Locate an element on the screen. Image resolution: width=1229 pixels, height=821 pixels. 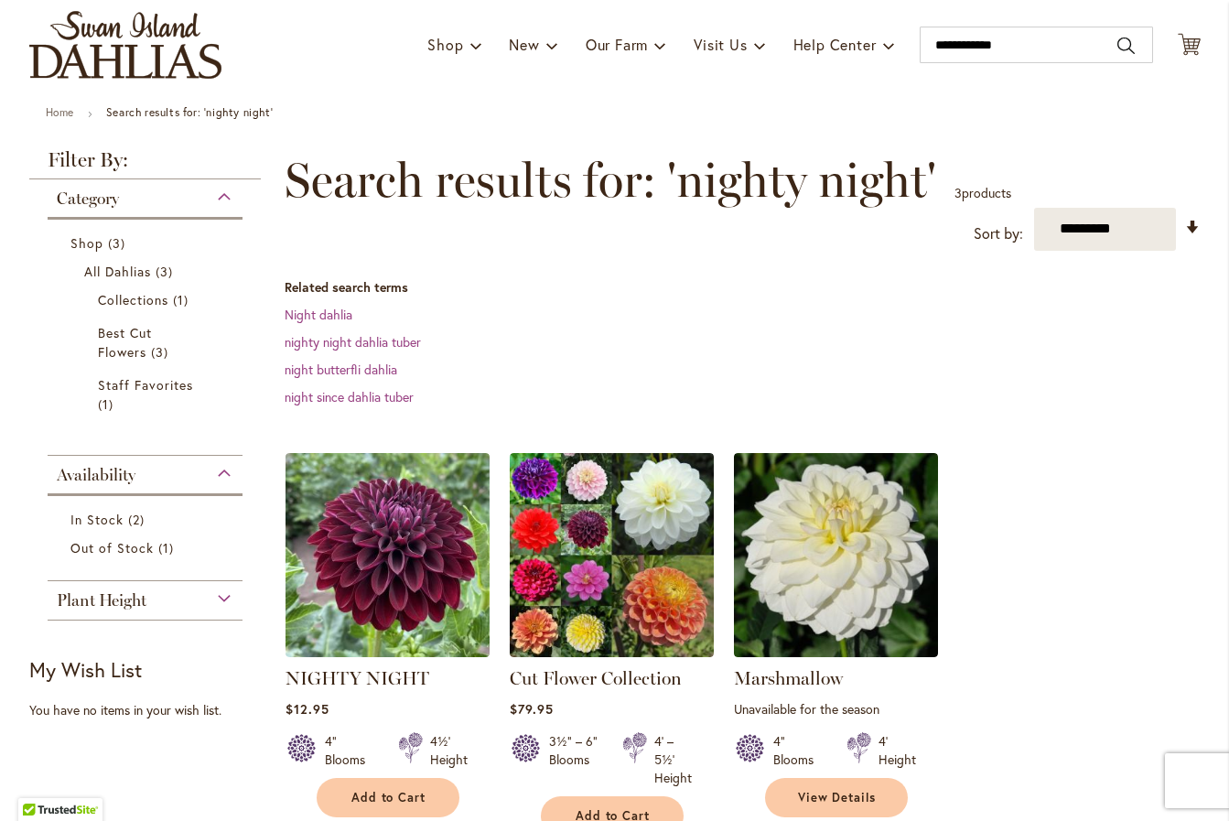
label: Sort by: is located at coordinates (998, 233).